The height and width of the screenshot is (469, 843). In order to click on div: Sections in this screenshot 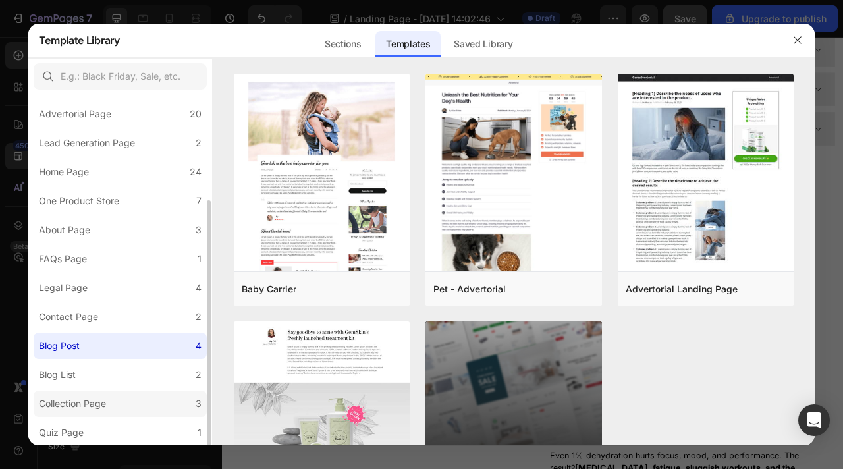, I will do `click(342, 44)`.